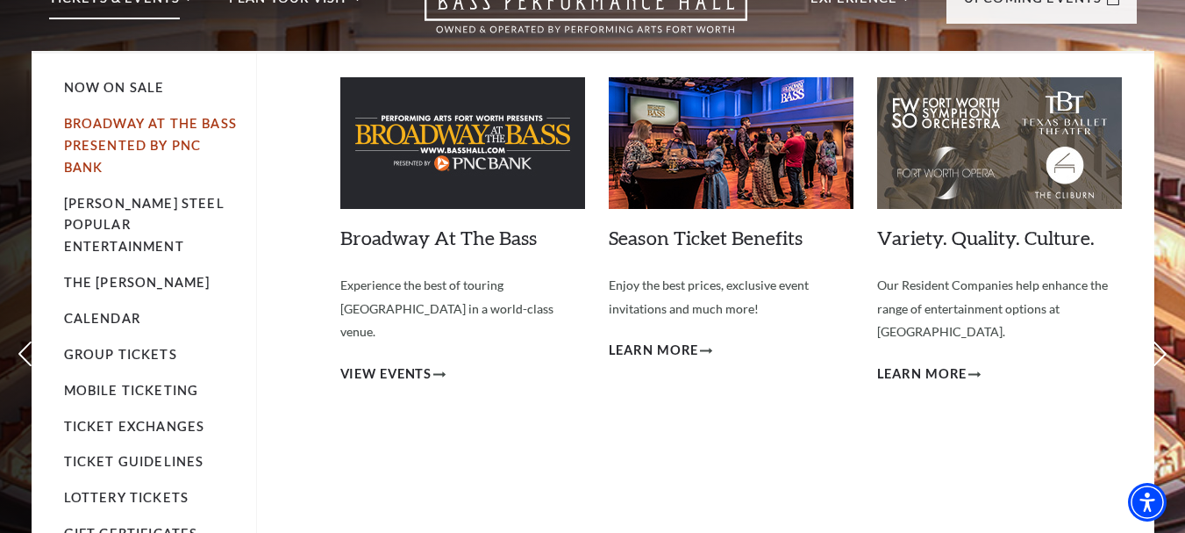 This screenshot has width=1185, height=533. What do you see at coordinates (439, 237) in the screenshot?
I see `a: Broadway At The Bass` at bounding box center [439, 237].